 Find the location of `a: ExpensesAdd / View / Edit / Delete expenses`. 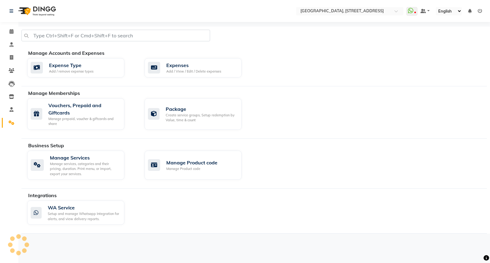

a: ExpensesAdd / View / Edit / Delete expenses is located at coordinates (198, 68).